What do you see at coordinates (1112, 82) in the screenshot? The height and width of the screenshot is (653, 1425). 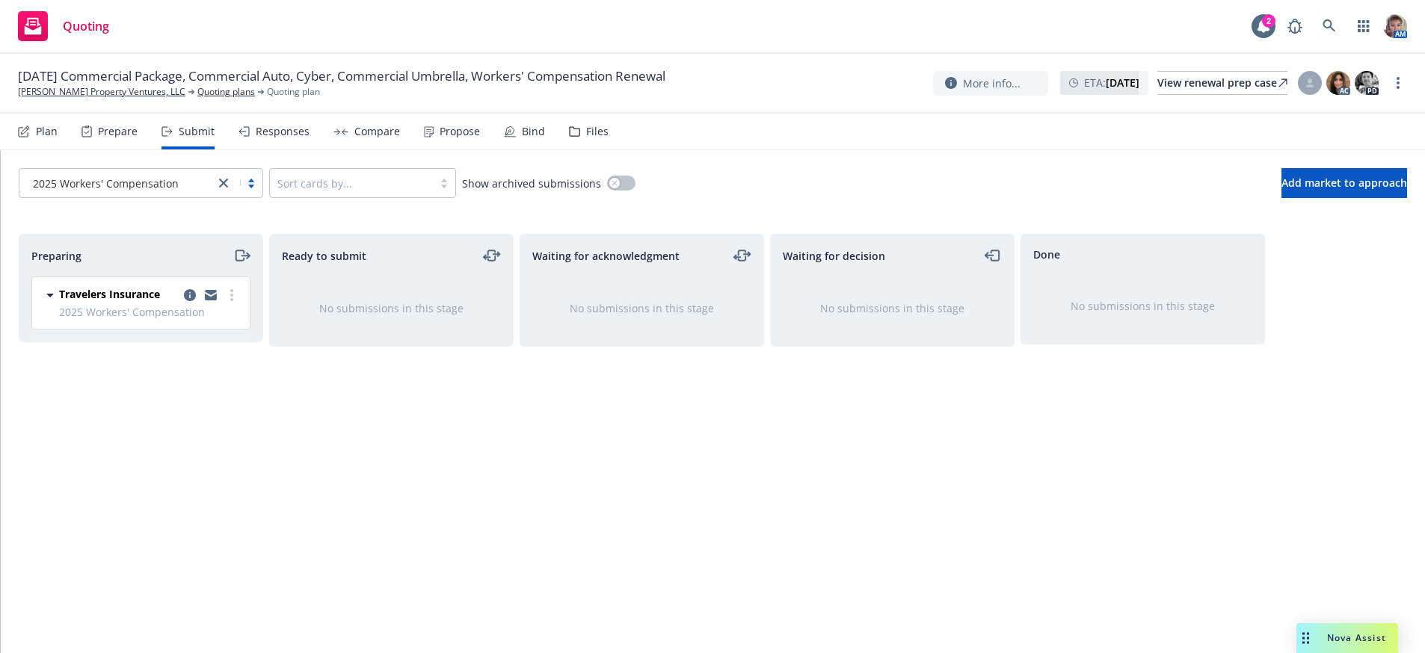 I see `span: ETA :` at bounding box center [1112, 82].